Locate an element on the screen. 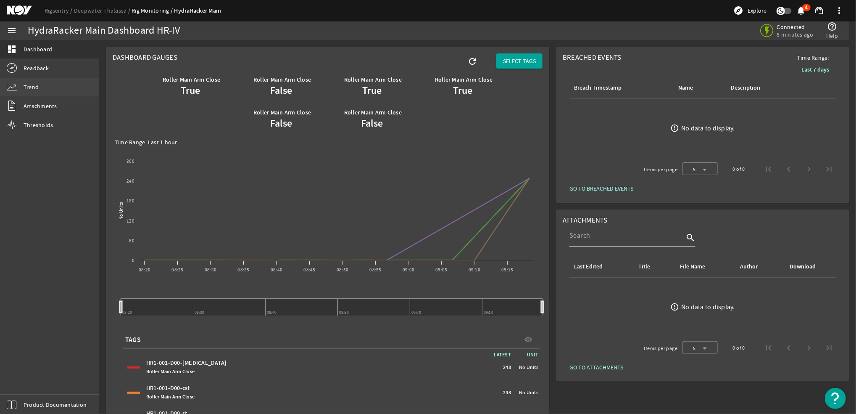 This screenshot has width=856, height=414. a: Rig Monitoring is located at coordinates (153, 11).